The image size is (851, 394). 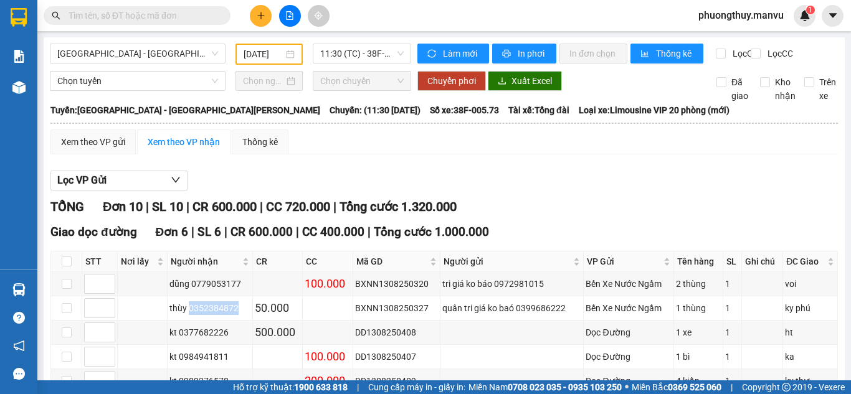 What do you see at coordinates (733, 262) in the screenshot?
I see `th: SL` at bounding box center [733, 262].